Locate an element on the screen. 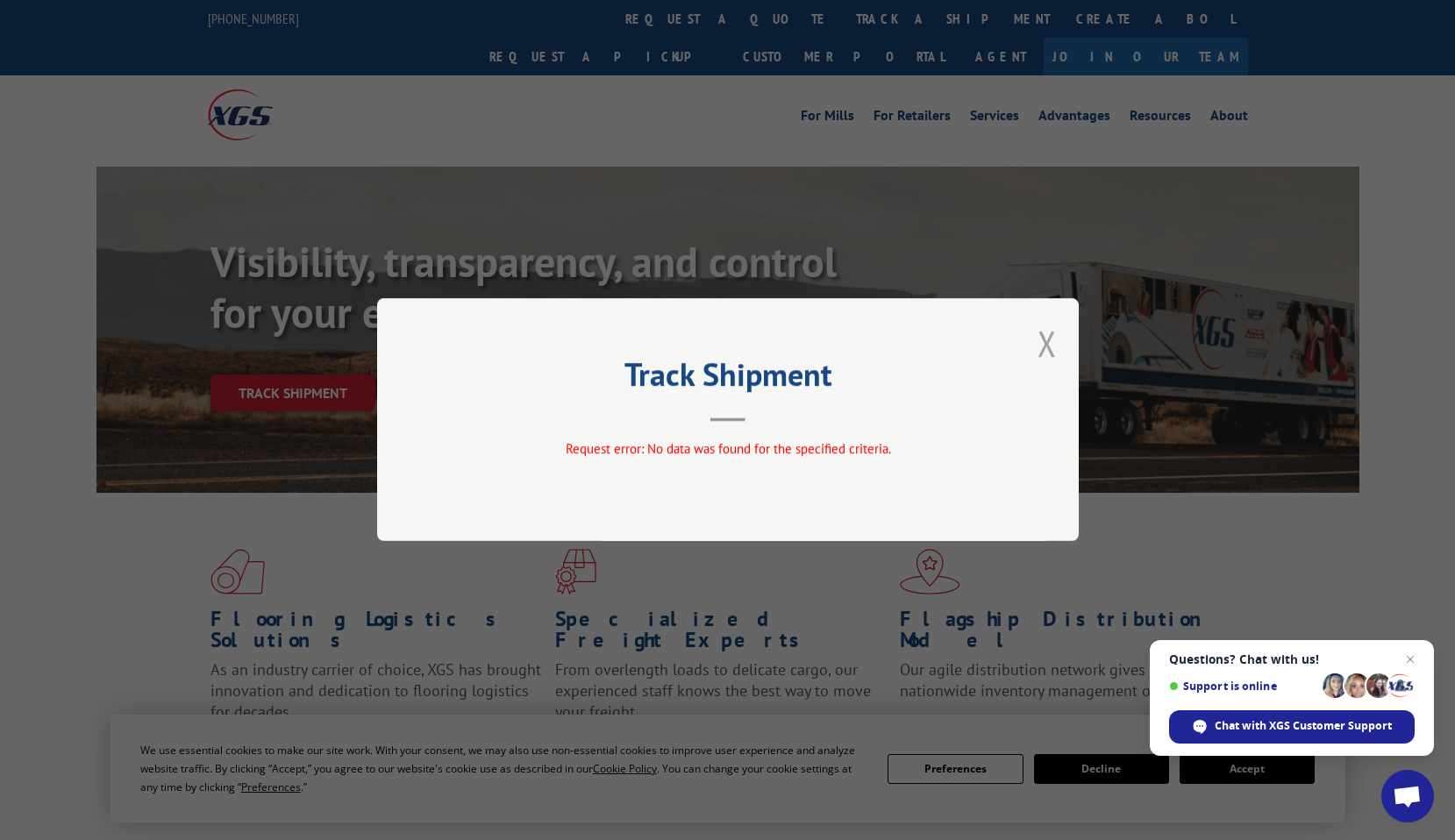 This screenshot has width=1455, height=840. span: Questions? Chat with us! is located at coordinates (1292, 660).